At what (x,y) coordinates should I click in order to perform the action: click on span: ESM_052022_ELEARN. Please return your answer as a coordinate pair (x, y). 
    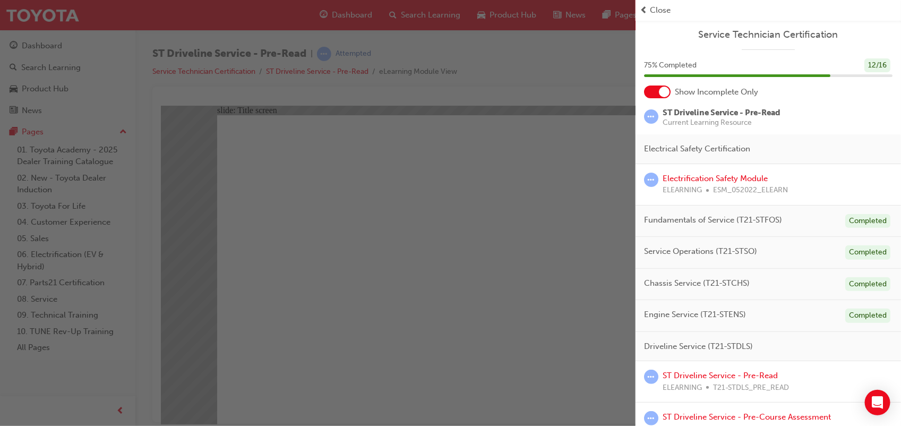
    Looking at the image, I should click on (751, 190).